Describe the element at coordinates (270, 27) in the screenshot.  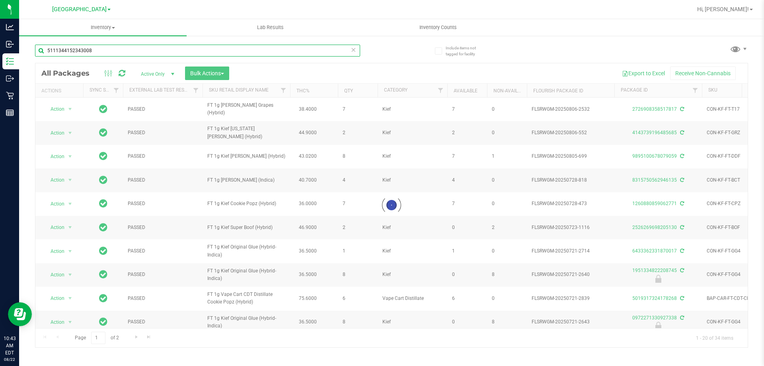
I see `span: Lab Results` at that location.